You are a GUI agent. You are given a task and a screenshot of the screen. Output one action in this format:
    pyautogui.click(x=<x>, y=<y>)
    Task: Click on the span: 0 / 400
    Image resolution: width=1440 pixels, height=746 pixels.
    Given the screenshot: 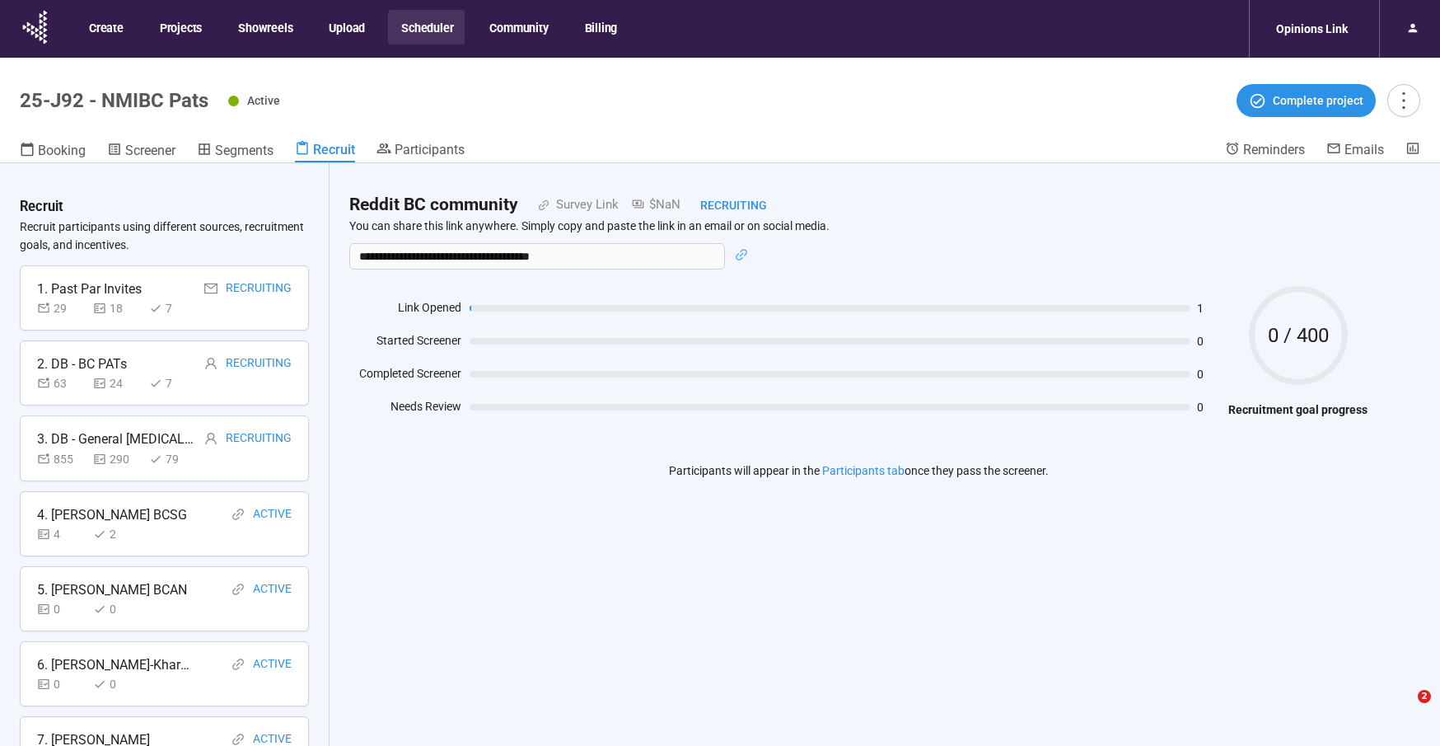 What is the action you would take?
    pyautogui.click(x=1298, y=335)
    